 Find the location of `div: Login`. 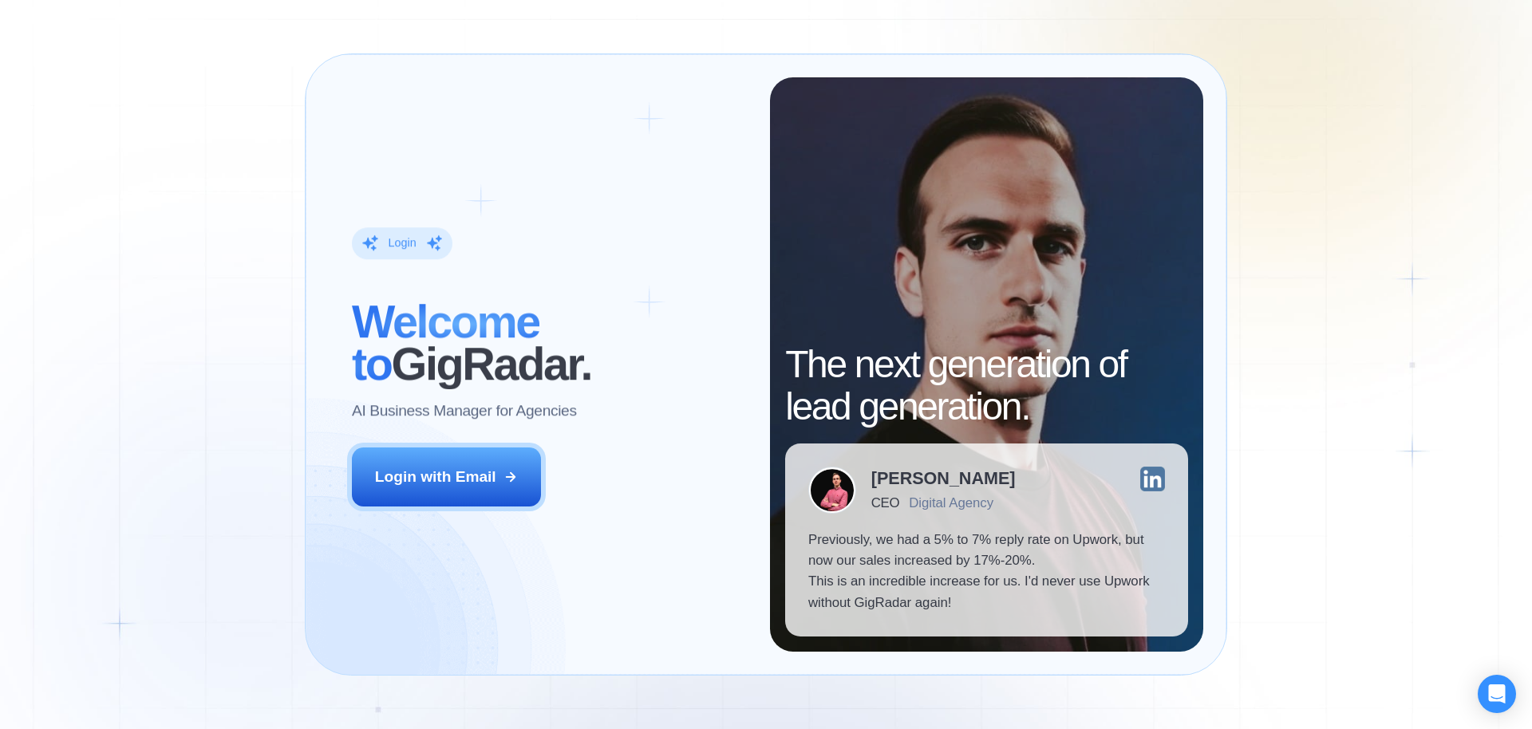

div: Login is located at coordinates (401, 243).